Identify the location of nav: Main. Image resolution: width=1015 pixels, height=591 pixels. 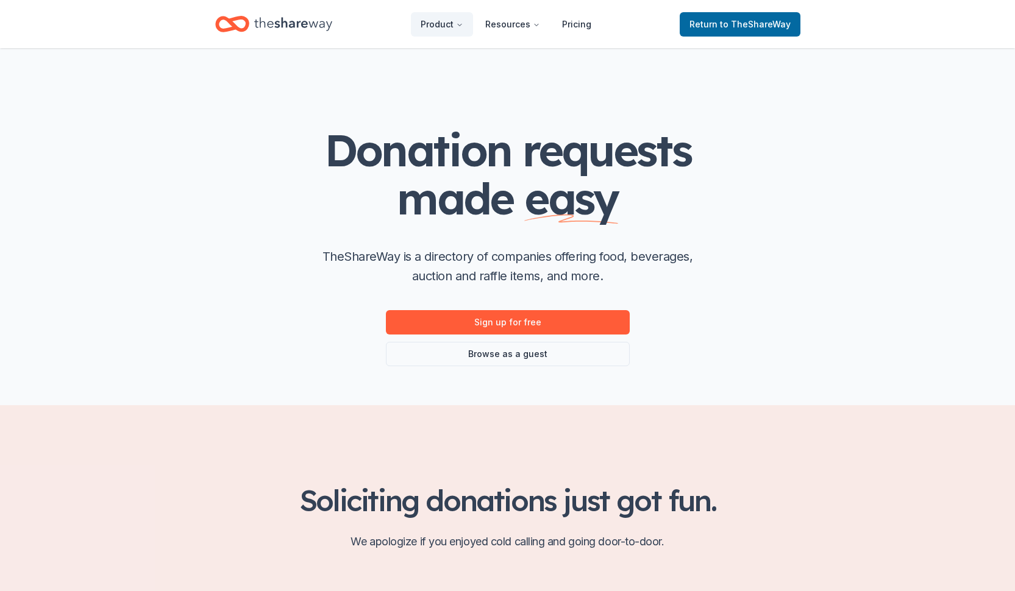
(506, 24).